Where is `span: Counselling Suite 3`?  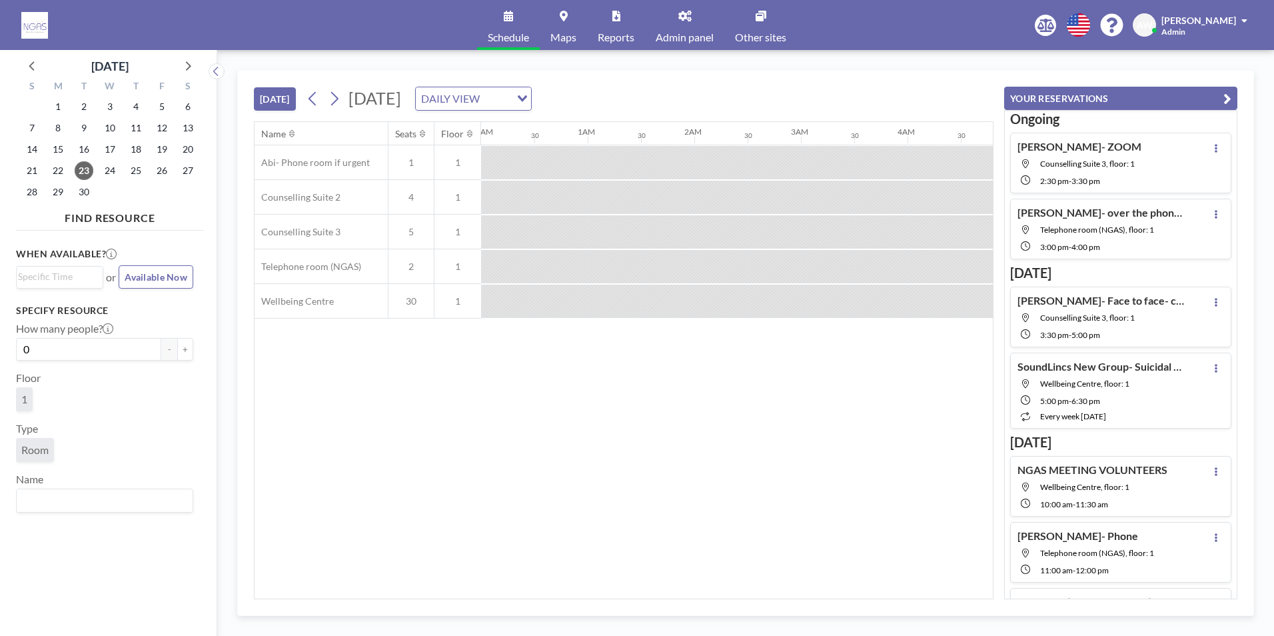
span: Counselling Suite 3 is located at coordinates (297, 232).